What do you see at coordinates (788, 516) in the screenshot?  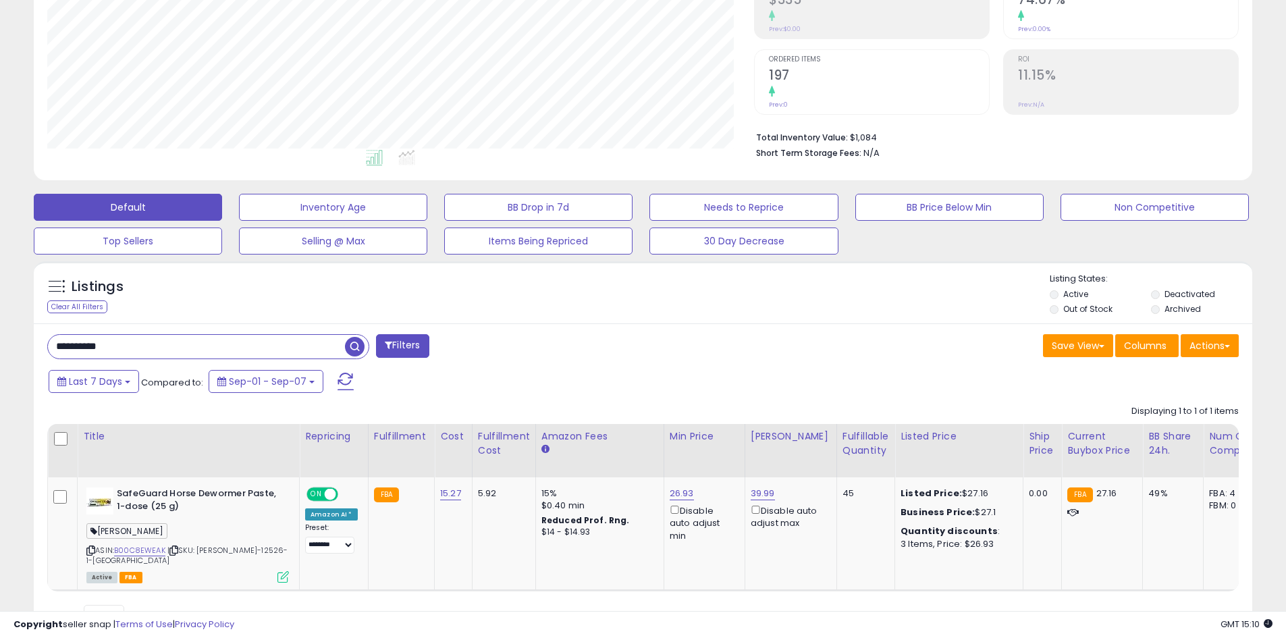 I see `div: Disable auto adjust max` at bounding box center [788, 516].